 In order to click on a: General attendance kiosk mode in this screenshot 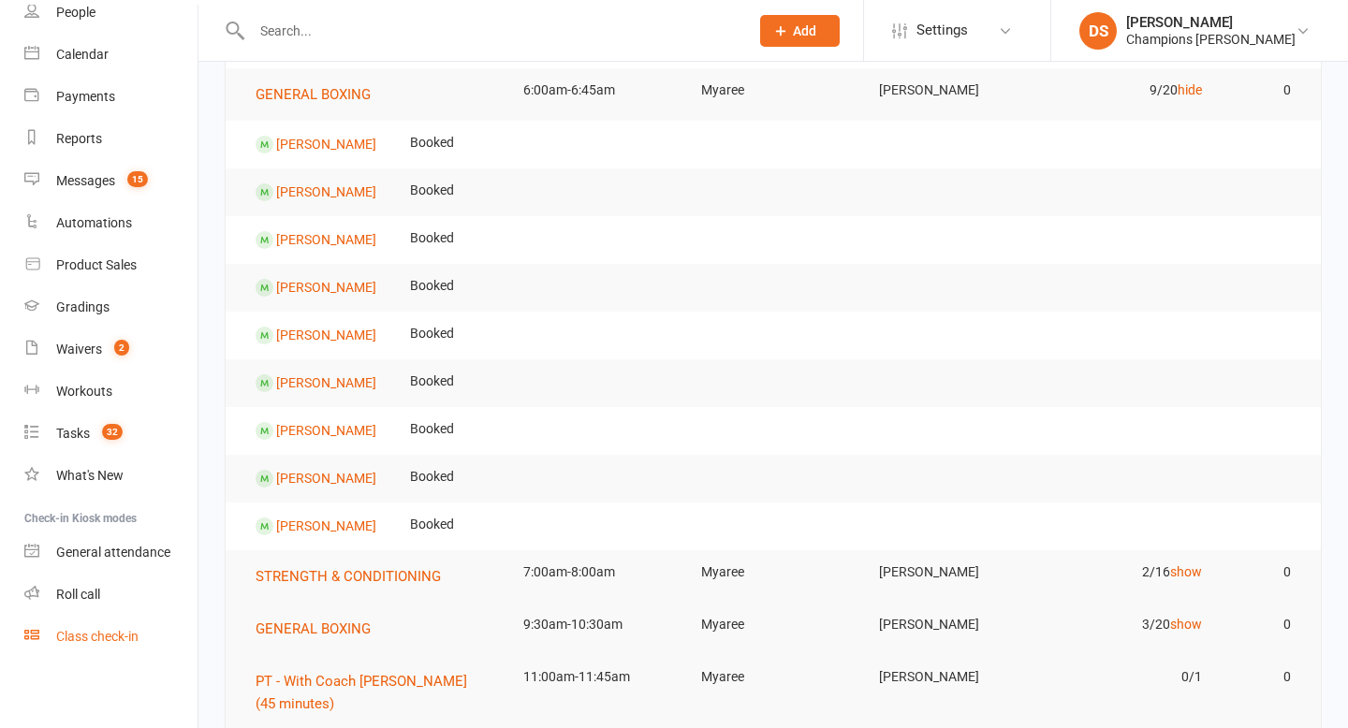, I will do `click(110, 552)`.